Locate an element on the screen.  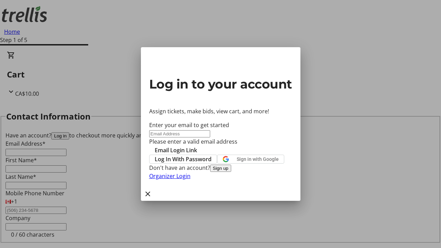
button: Sign up is located at coordinates (221, 168).